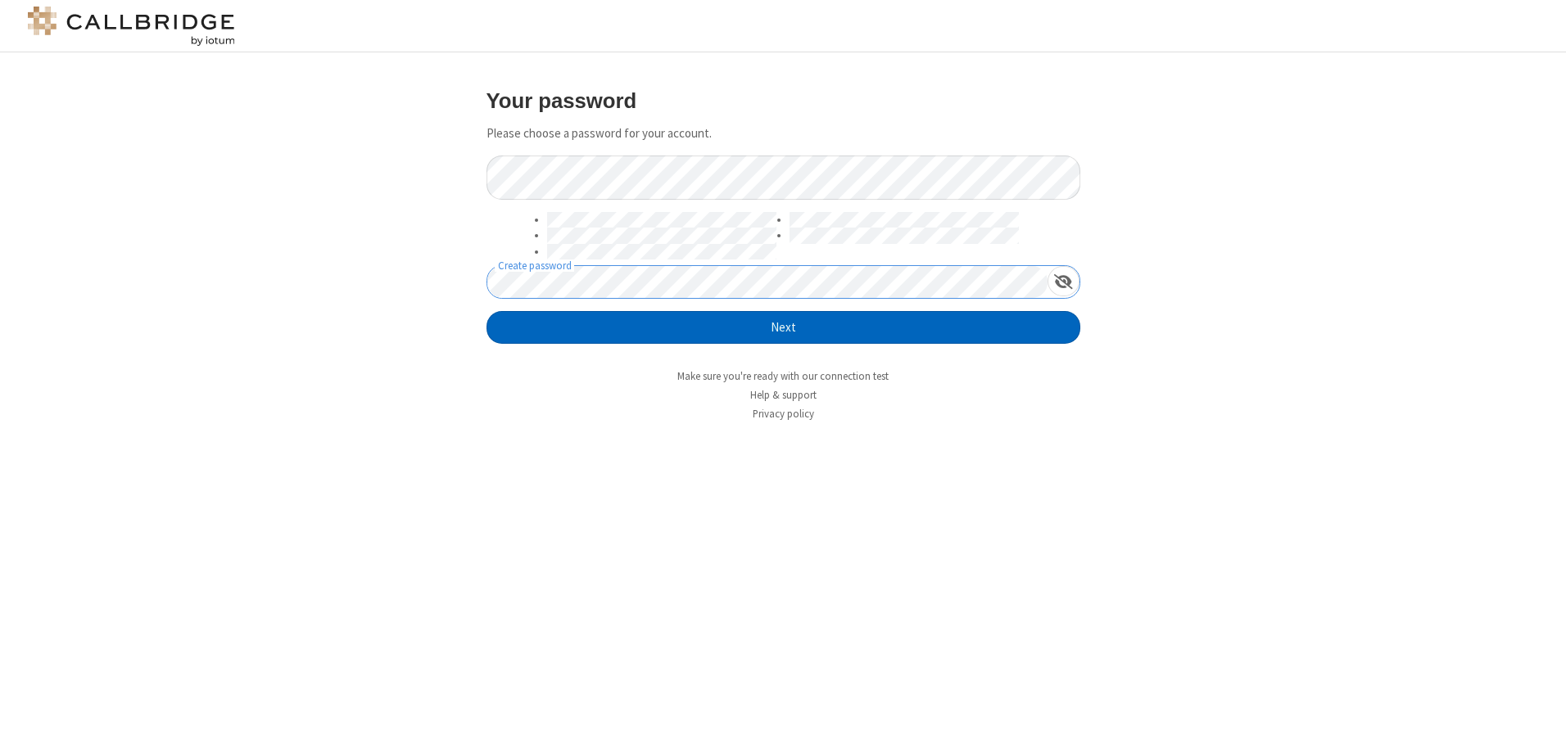 The width and height of the screenshot is (1566, 744). What do you see at coordinates (767, 282) in the screenshot?
I see `input: Create password` at bounding box center [767, 282].